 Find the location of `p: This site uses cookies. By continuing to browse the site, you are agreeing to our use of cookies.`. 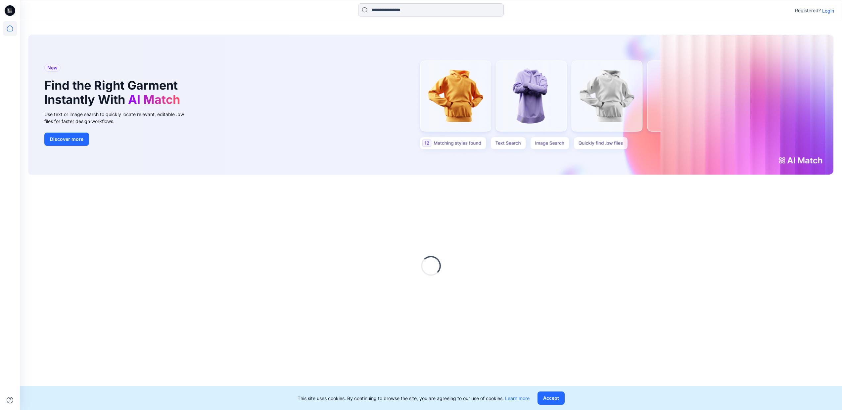

p: This site uses cookies. By continuing to browse the site, you are agreeing to our use of cookies. is located at coordinates (413, 398).